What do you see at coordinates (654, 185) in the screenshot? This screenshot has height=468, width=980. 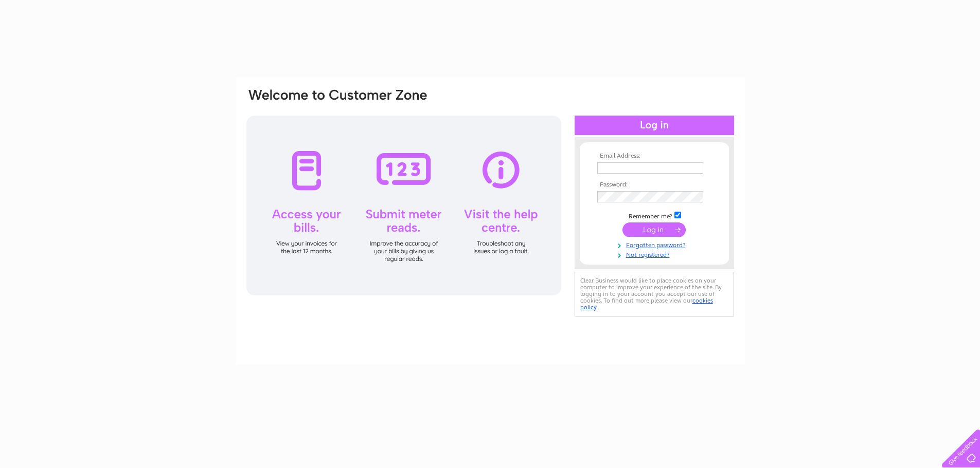 I see `th: Password:` at bounding box center [654, 185].